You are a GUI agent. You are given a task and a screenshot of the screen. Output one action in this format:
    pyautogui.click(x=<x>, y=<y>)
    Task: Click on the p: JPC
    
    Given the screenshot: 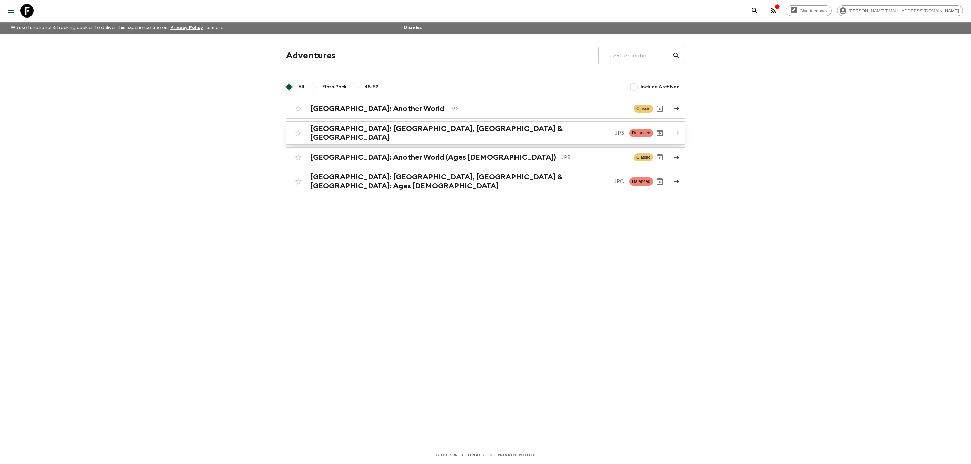 What is the action you would take?
    pyautogui.click(x=619, y=182)
    